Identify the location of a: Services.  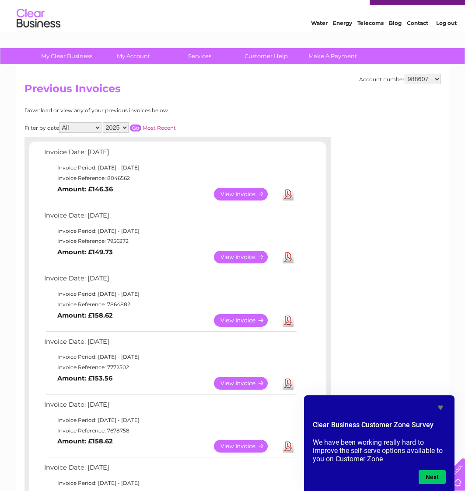
(199, 56).